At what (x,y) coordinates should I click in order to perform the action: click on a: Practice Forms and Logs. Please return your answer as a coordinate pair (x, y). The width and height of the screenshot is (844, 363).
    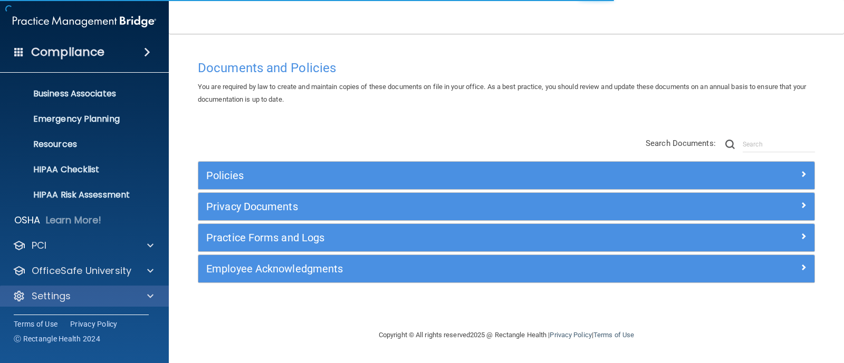
    Looking at the image, I should click on (506, 238).